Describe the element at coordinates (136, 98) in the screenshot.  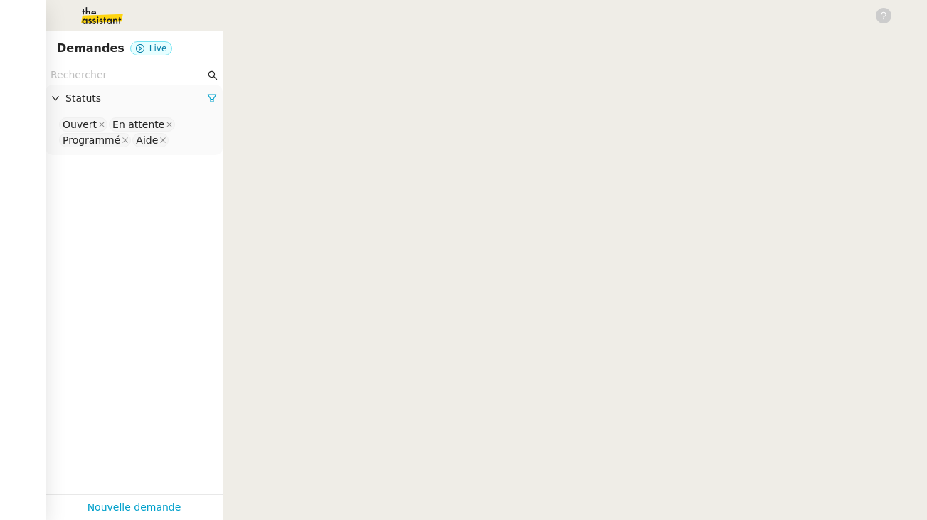
I see `span: Statuts` at that location.